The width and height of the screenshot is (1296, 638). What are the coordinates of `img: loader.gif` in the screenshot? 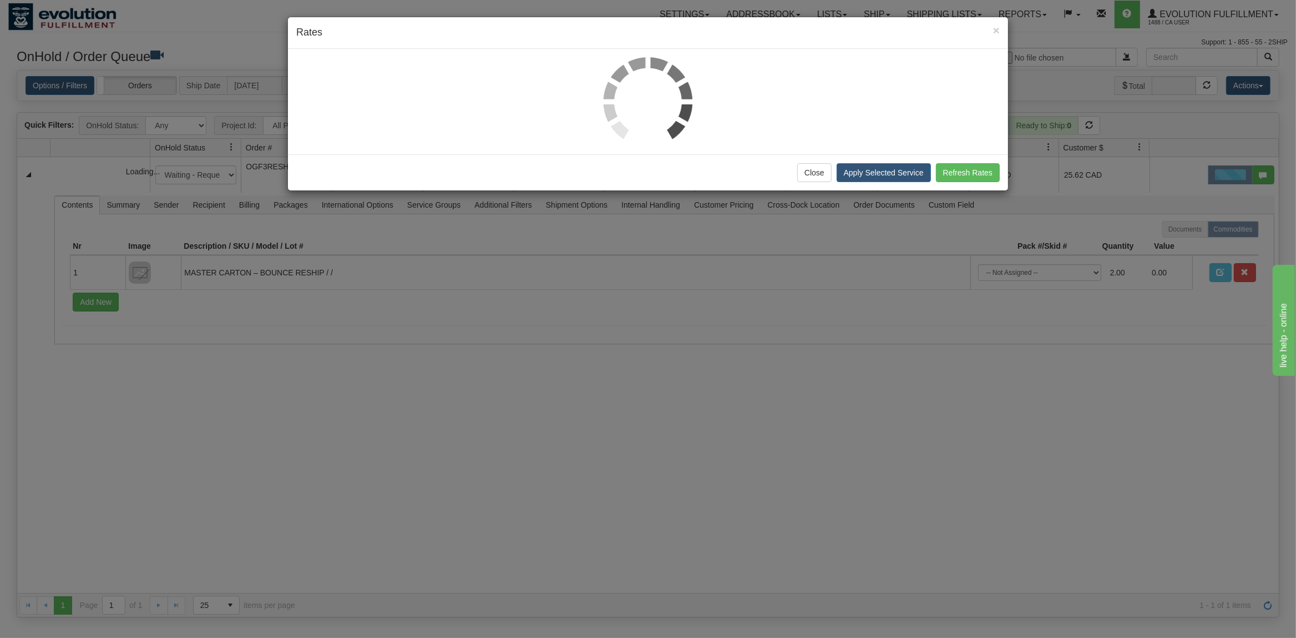 It's located at (648, 102).